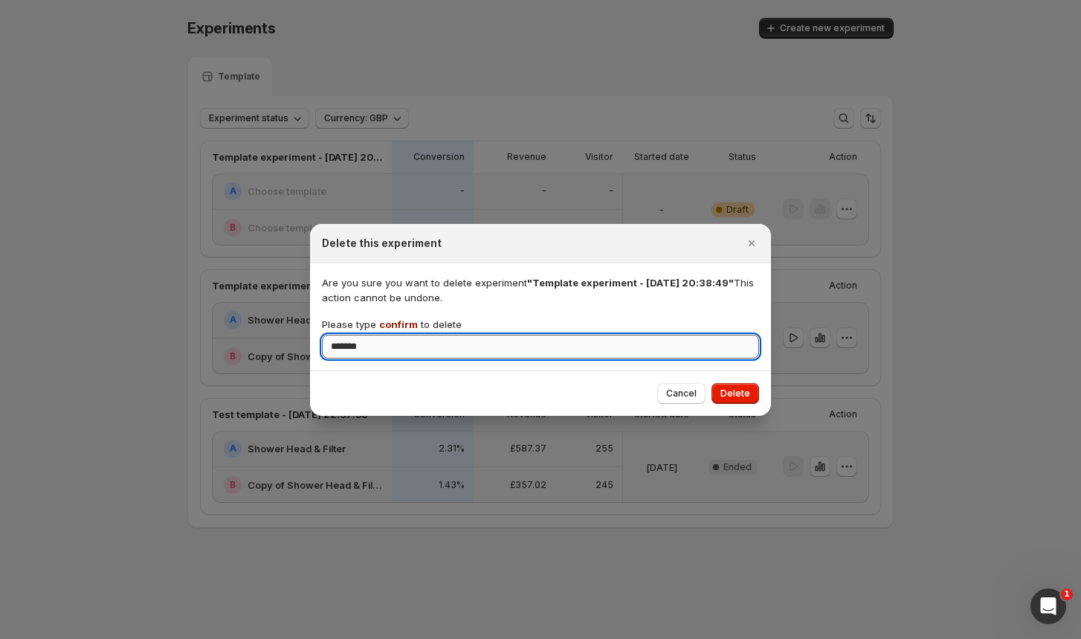  What do you see at coordinates (735, 393) in the screenshot?
I see `span: Delete` at bounding box center [735, 393].